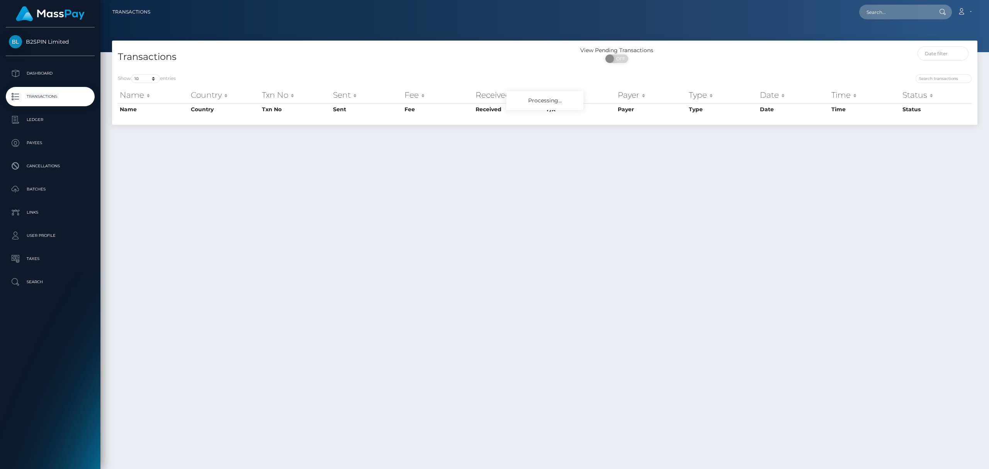 This screenshot has width=989, height=469. What do you see at coordinates (50, 282) in the screenshot?
I see `a: Search` at bounding box center [50, 282].